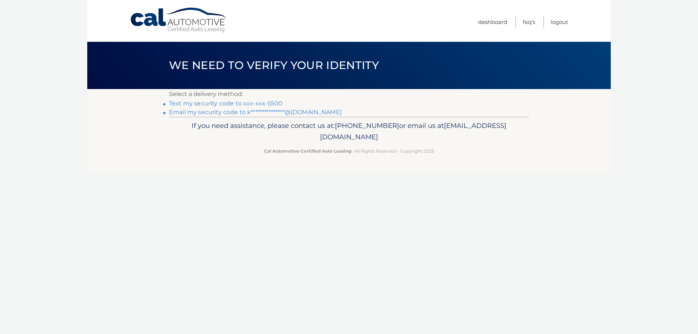 The height and width of the screenshot is (334, 698). I want to click on p: If you need assistance, please contact us at: or email us at, so click(349, 132).